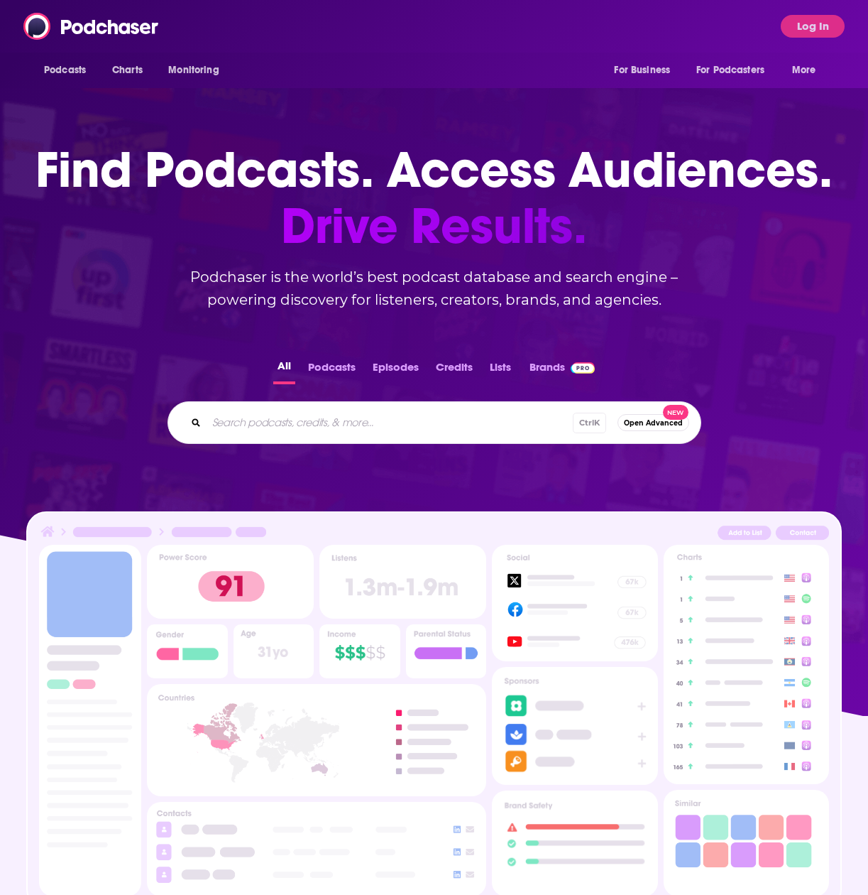 The width and height of the screenshot is (868, 895). I want to click on span: Monitoring, so click(193, 70).